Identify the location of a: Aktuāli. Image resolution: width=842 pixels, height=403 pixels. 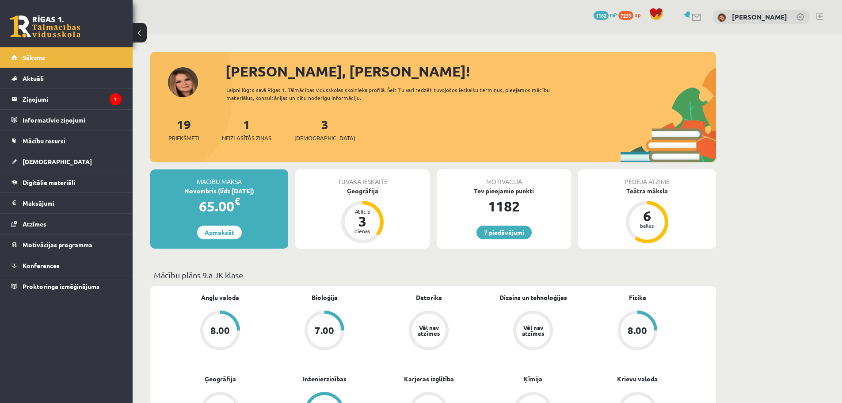
(66, 78).